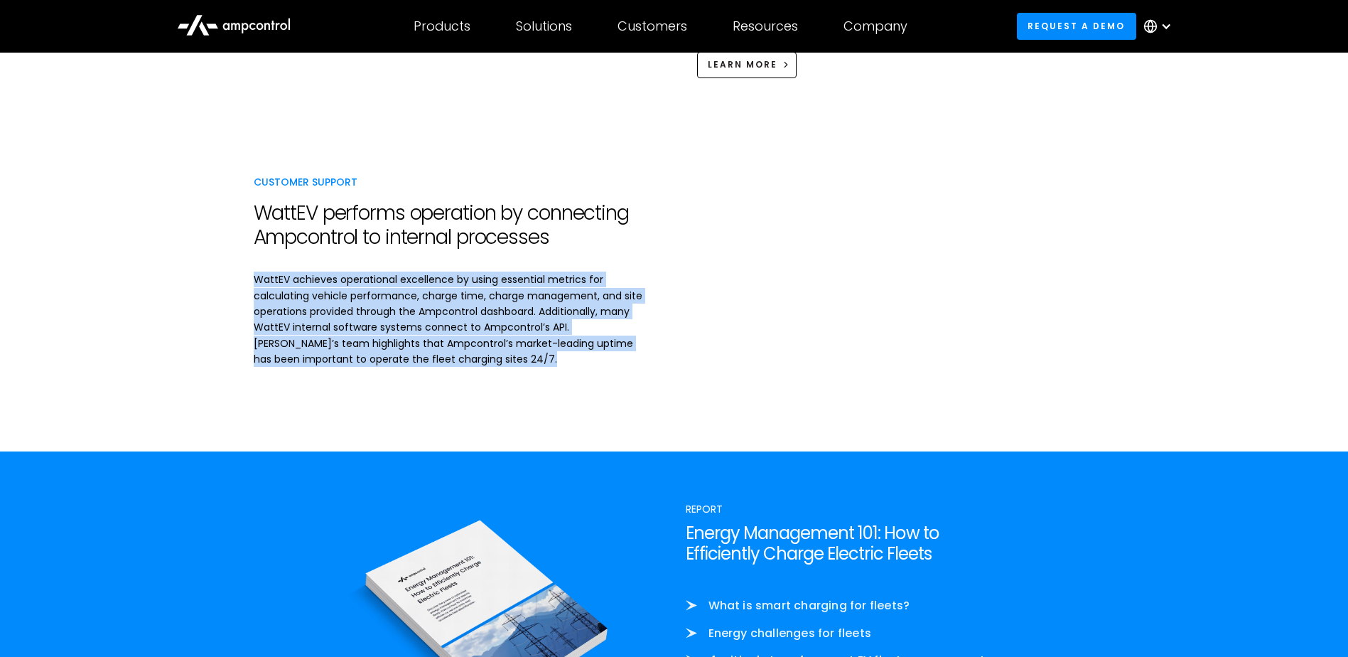  I want to click on div: Solutions, so click(544, 26).